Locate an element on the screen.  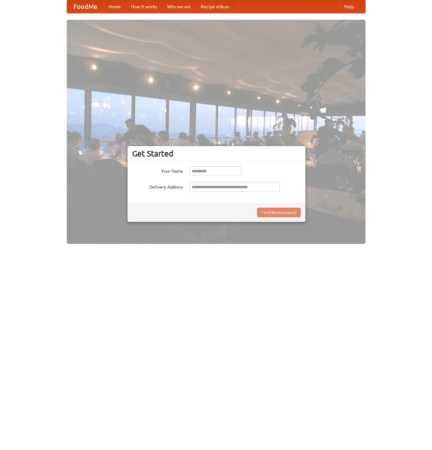
label: Your Name is located at coordinates (158, 170).